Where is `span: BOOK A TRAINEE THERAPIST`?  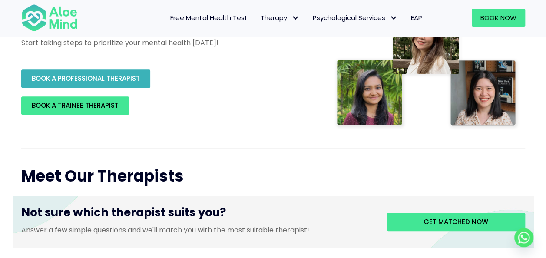
span: BOOK A TRAINEE THERAPIST is located at coordinates (75, 105).